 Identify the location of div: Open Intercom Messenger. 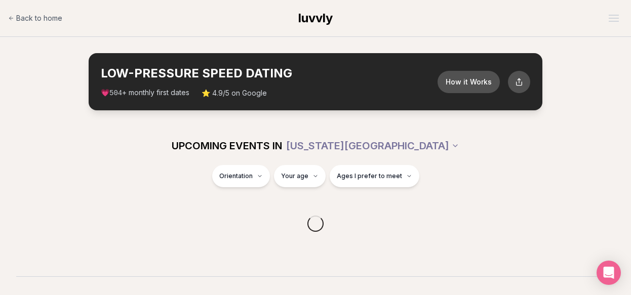
(608, 273).